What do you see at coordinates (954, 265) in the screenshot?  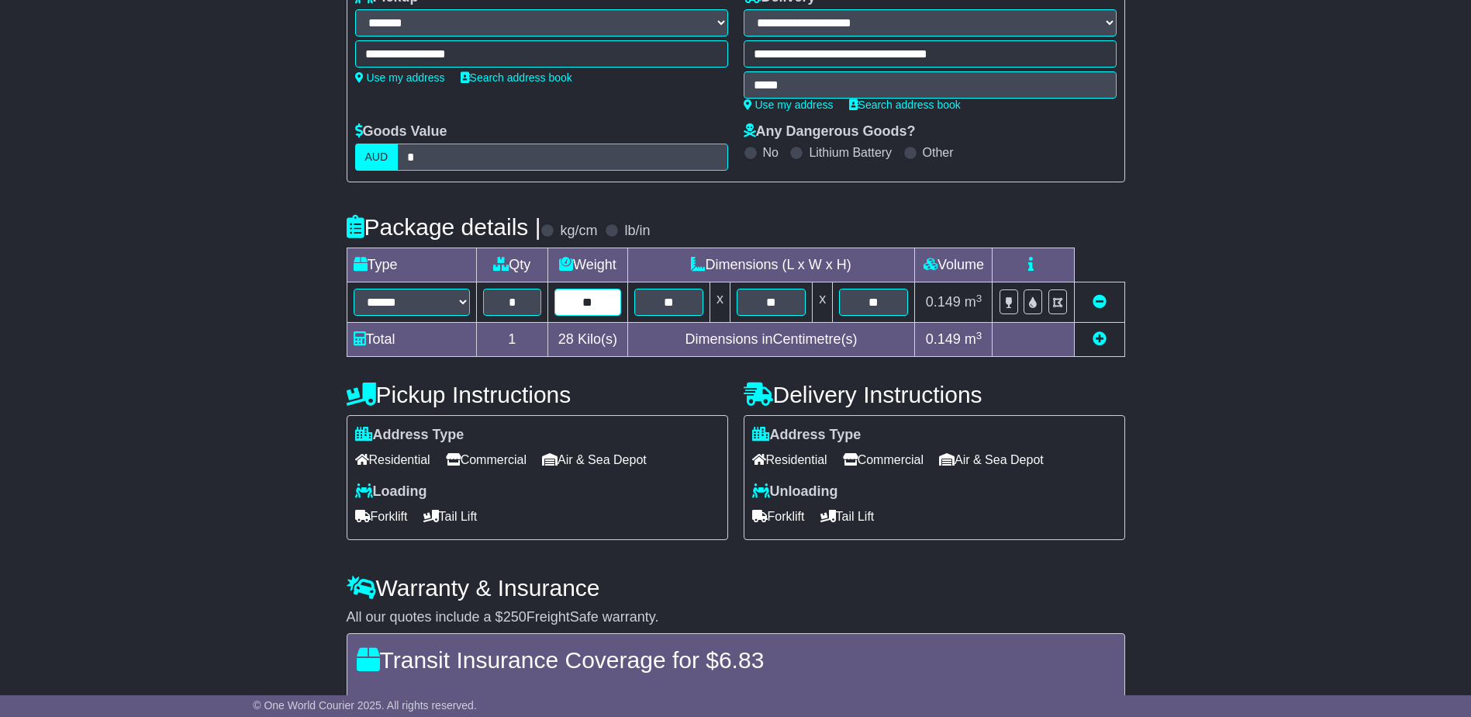 I see `td: Volume` at bounding box center [954, 265].